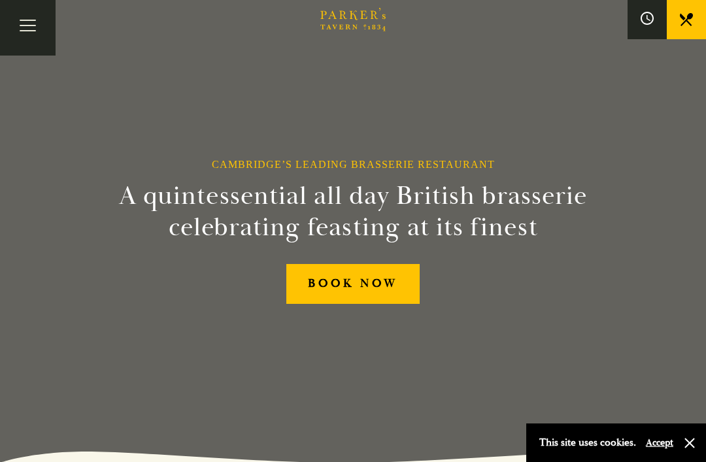  I want to click on button: Close and accept, so click(689, 443).